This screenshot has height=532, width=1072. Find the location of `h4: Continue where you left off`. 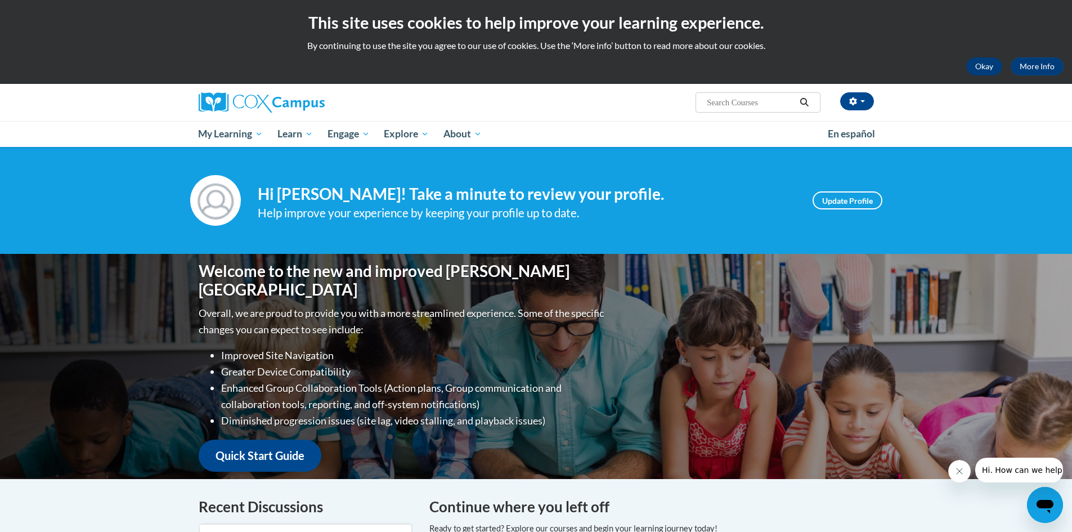

h4: Continue where you left off is located at coordinates (652, 507).